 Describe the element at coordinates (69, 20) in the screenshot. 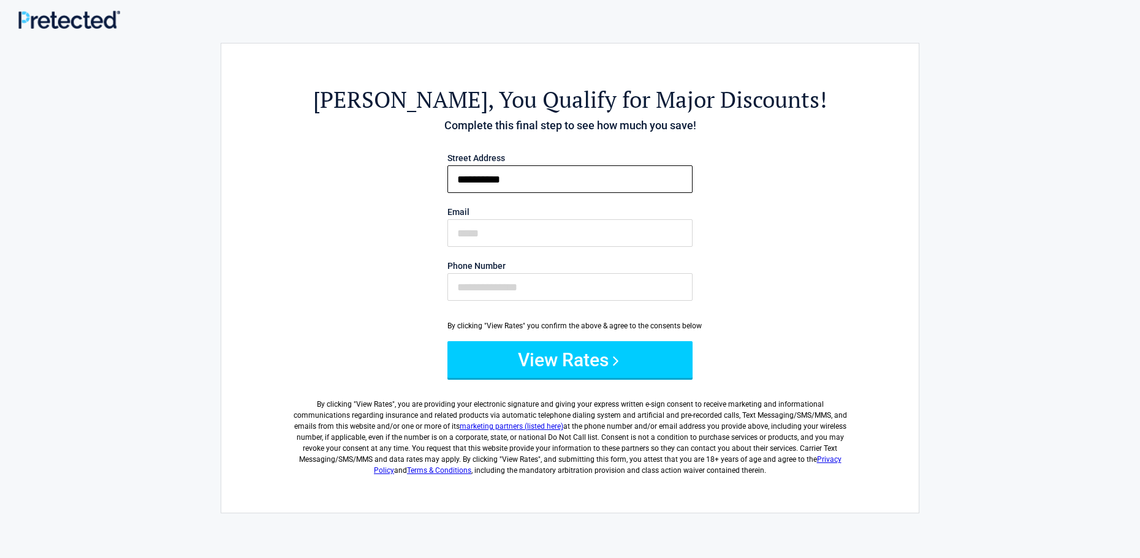

I see `img: Main Logo` at that location.